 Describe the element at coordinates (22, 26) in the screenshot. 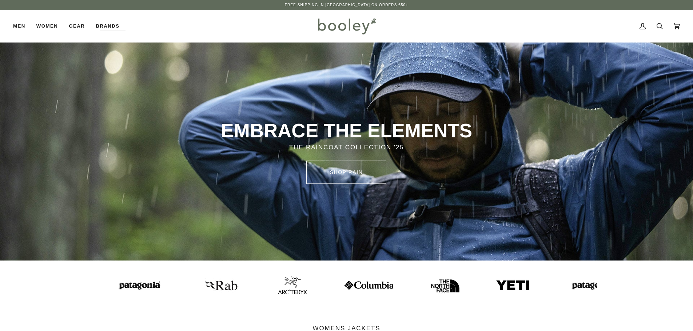

I see `div: Men` at that location.